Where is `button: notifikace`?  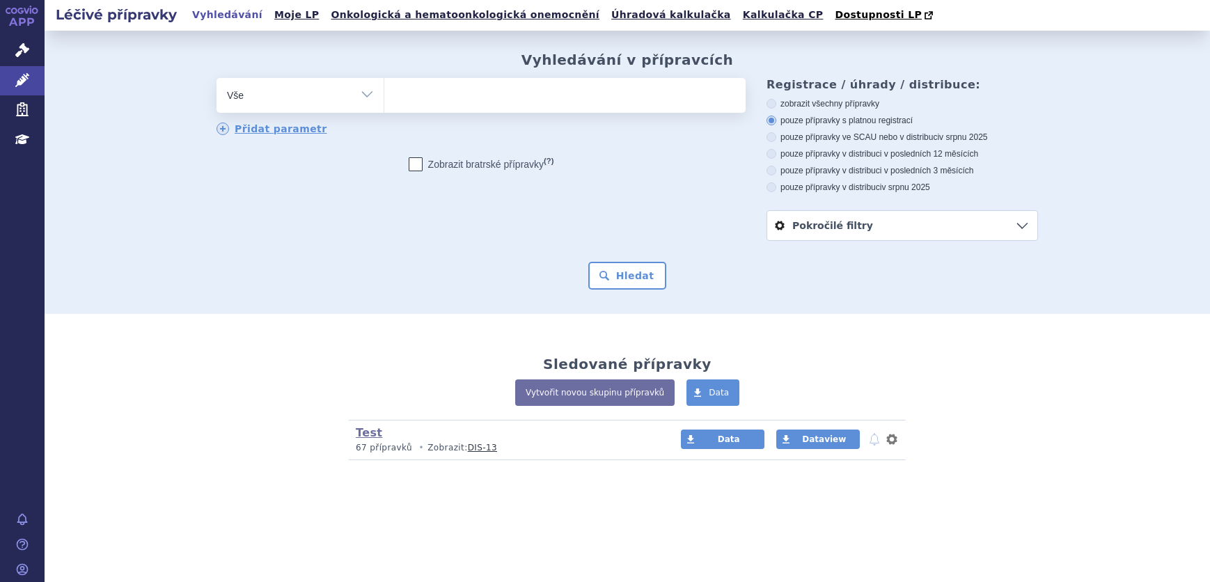
button: notifikace is located at coordinates (875, 439).